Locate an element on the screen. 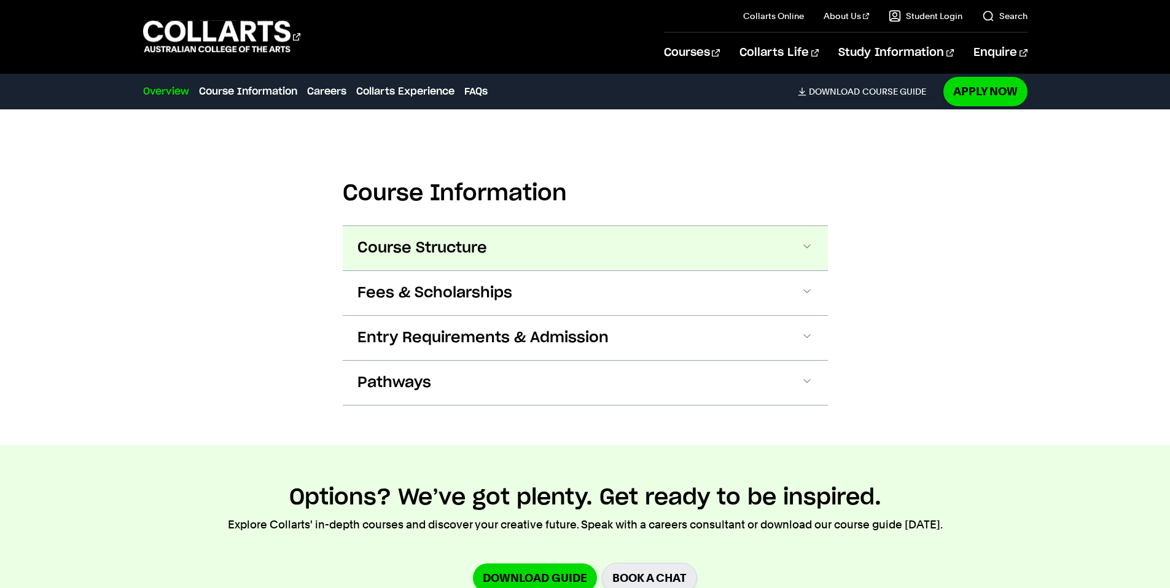 The height and width of the screenshot is (588, 1170). h2: Course Information is located at coordinates (585, 193).